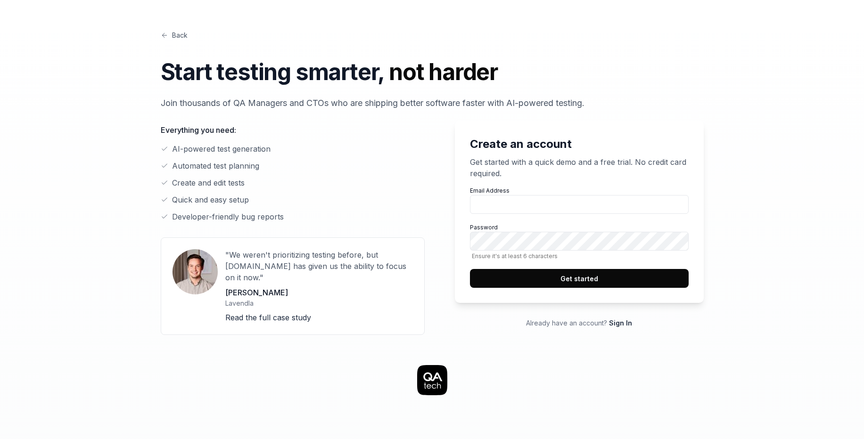 This screenshot has height=439, width=864. What do you see at coordinates (579, 144) in the screenshot?
I see `h2: Create an account` at bounding box center [579, 144].